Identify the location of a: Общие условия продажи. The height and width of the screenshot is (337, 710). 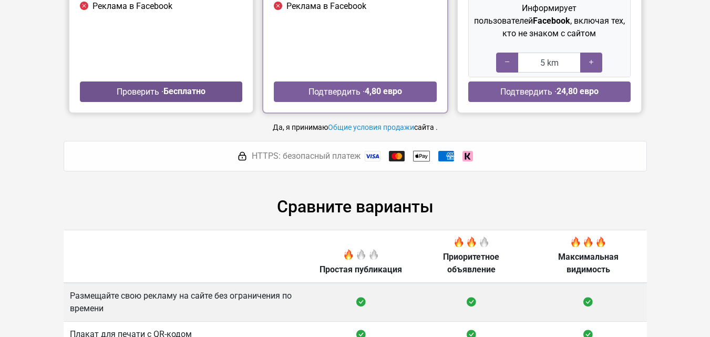
(371, 127).